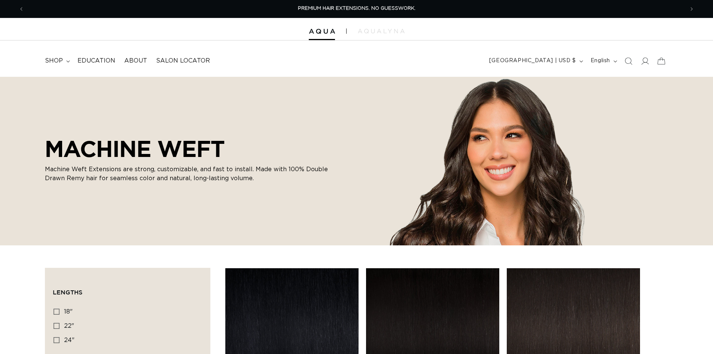 This screenshot has width=713, height=354. What do you see at coordinates (628, 61) in the screenshot?
I see `summary: Search` at bounding box center [628, 61].